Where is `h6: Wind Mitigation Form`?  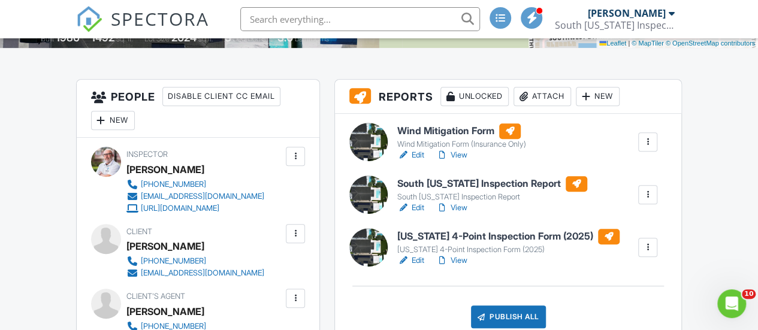 h6: Wind Mitigation Form is located at coordinates (461, 131).